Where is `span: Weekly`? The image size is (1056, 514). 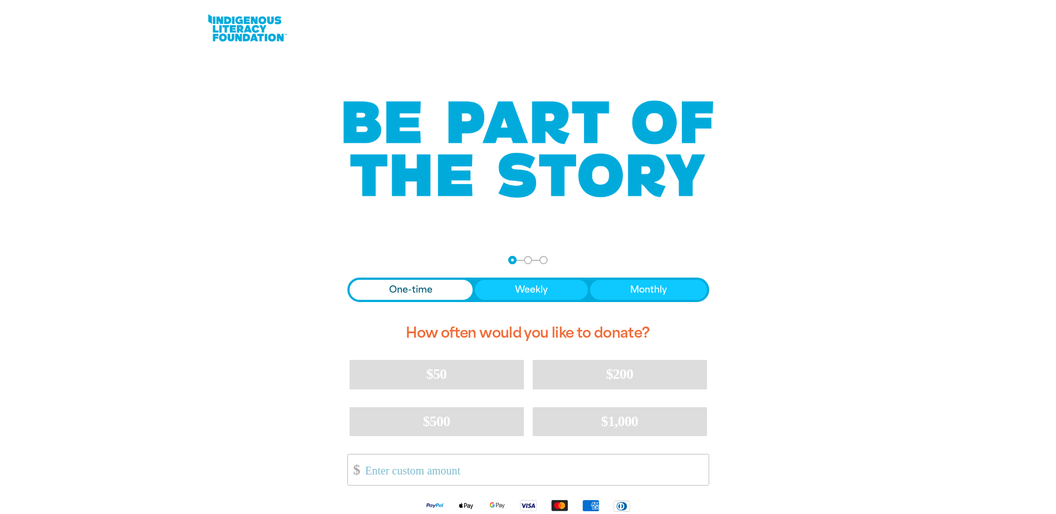 span: Weekly is located at coordinates (531, 290).